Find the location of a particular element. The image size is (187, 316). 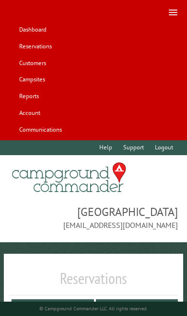

a: Reservations is located at coordinates (35, 47).